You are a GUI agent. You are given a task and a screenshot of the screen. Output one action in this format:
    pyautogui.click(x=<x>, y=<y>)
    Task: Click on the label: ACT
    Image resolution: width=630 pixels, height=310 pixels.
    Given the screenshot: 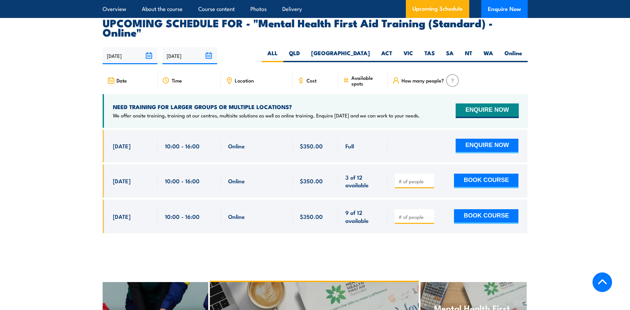 What is the action you would take?
    pyautogui.click(x=387, y=55)
    